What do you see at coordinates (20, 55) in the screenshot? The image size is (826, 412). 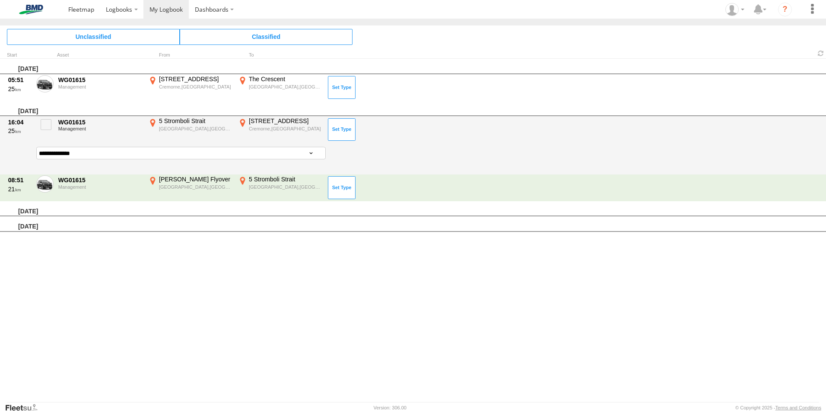 I see `div: Click to Sort` at bounding box center [20, 55].